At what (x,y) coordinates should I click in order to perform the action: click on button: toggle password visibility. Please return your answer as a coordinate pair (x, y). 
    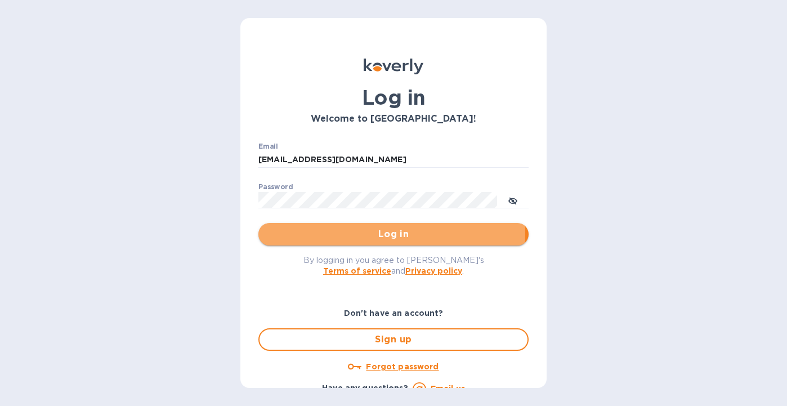
    Looking at the image, I should click on (513, 200).